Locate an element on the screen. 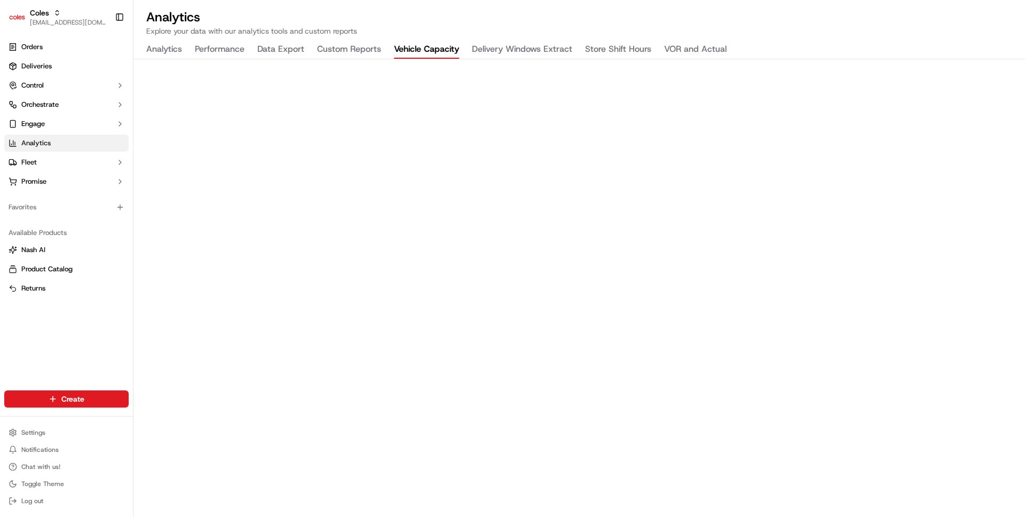 The height and width of the screenshot is (517, 1025). div: Favorites is located at coordinates (66, 207).